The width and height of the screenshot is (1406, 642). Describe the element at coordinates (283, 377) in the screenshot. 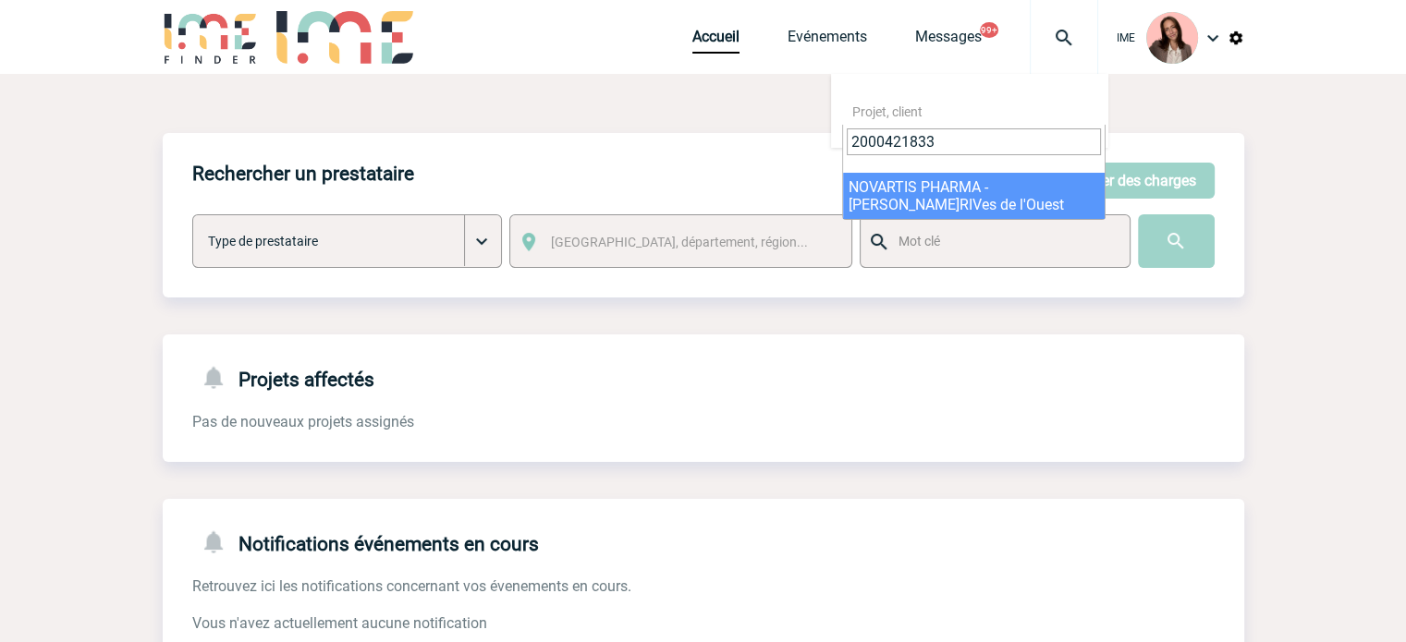

I see `h4: Projets affectés` at that location.